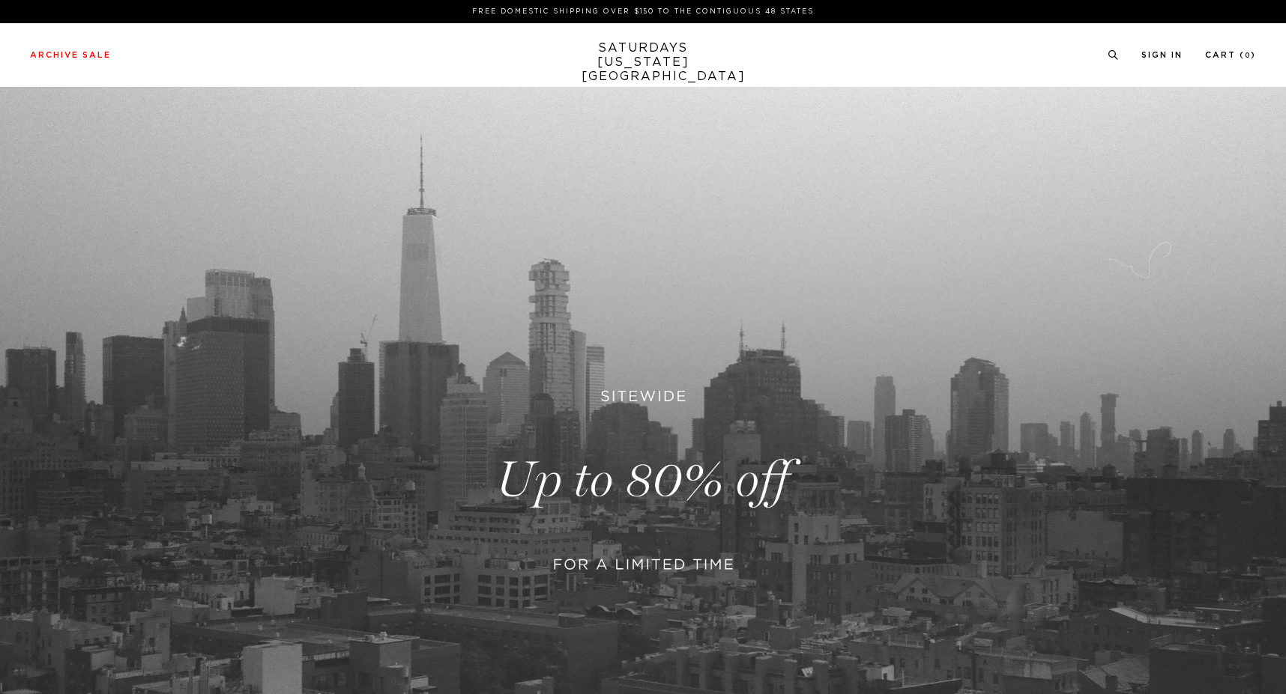  What do you see at coordinates (643, 11) in the screenshot?
I see `p: FREE DOMESTIC SHIPPING OVER $150 TO THE CONTIGUOUS 48 STATES` at bounding box center [643, 11].